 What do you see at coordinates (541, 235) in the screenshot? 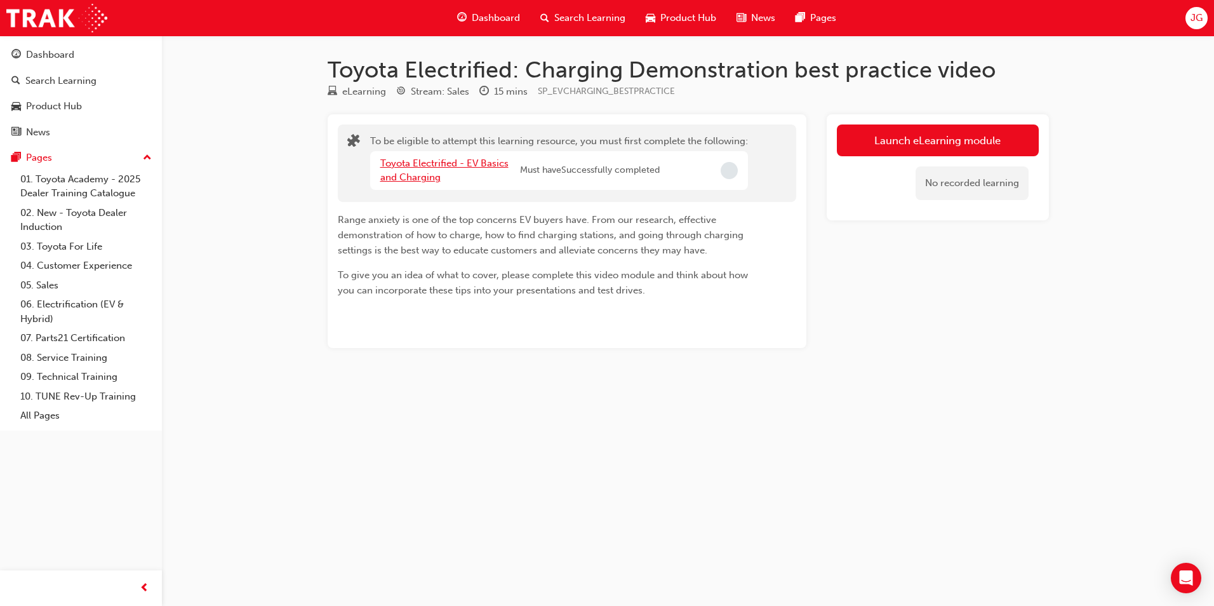
I see `span: Range anxiety is one of the top concerns EV buyers have. From our research, effective demonstrati...` at bounding box center [541, 235].